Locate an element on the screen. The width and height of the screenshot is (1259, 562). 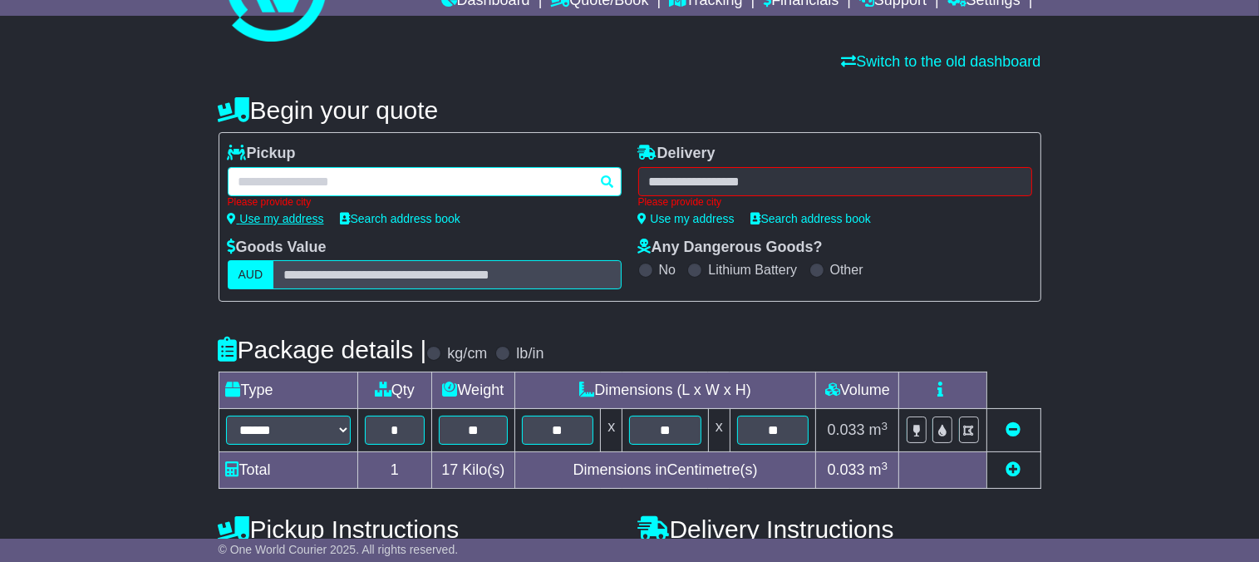
h4: Package details | is located at coordinates (322, 349).